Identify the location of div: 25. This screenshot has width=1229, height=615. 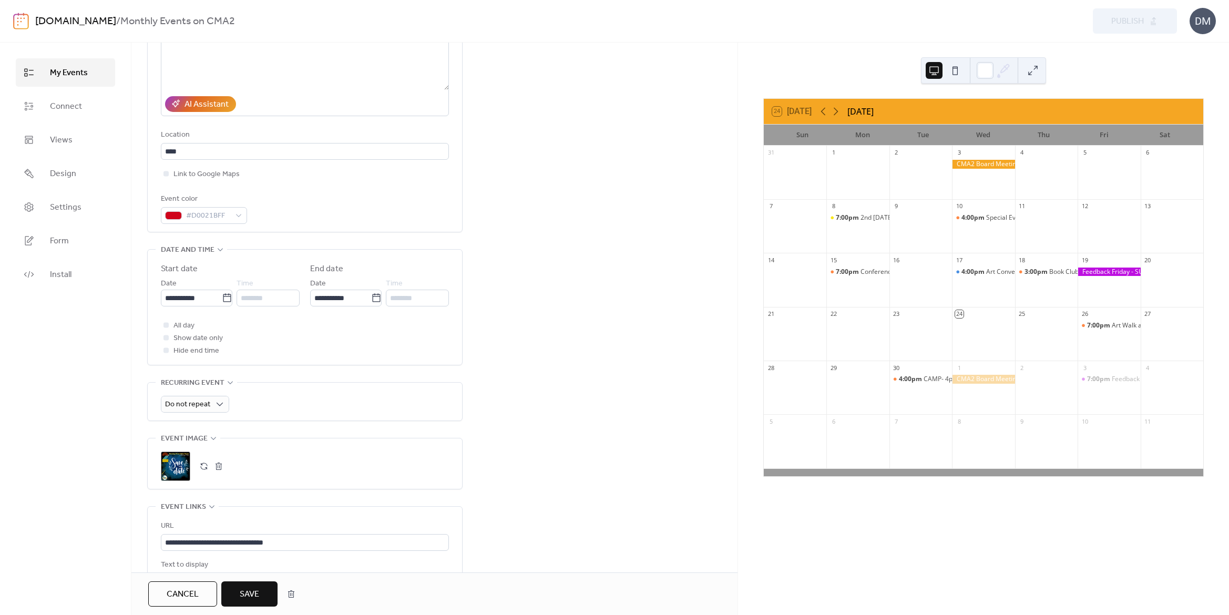
(1022, 314).